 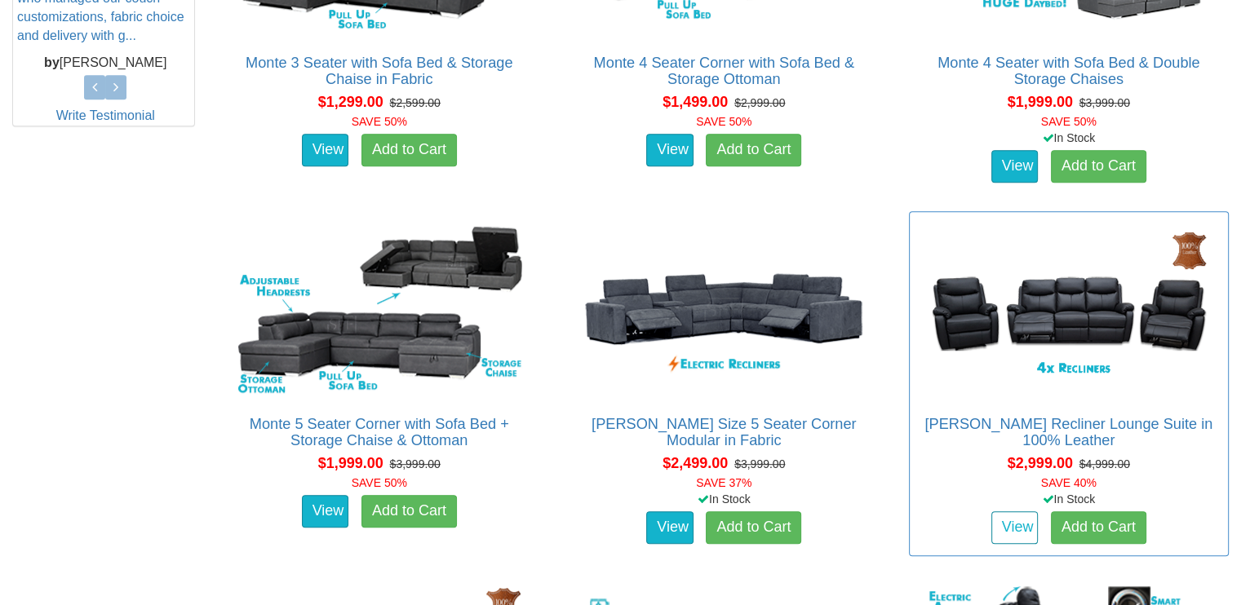 What do you see at coordinates (724, 483) in the screenshot?
I see `font: SAVE 37%` at bounding box center [724, 483].